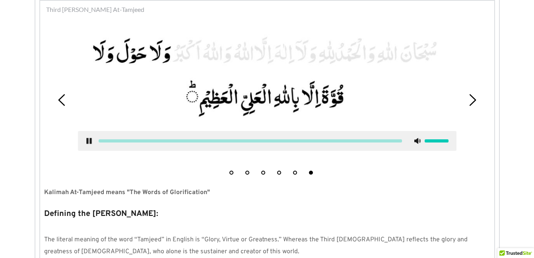 The image size is (534, 258). I want to click on button: 2 of 6, so click(247, 173).